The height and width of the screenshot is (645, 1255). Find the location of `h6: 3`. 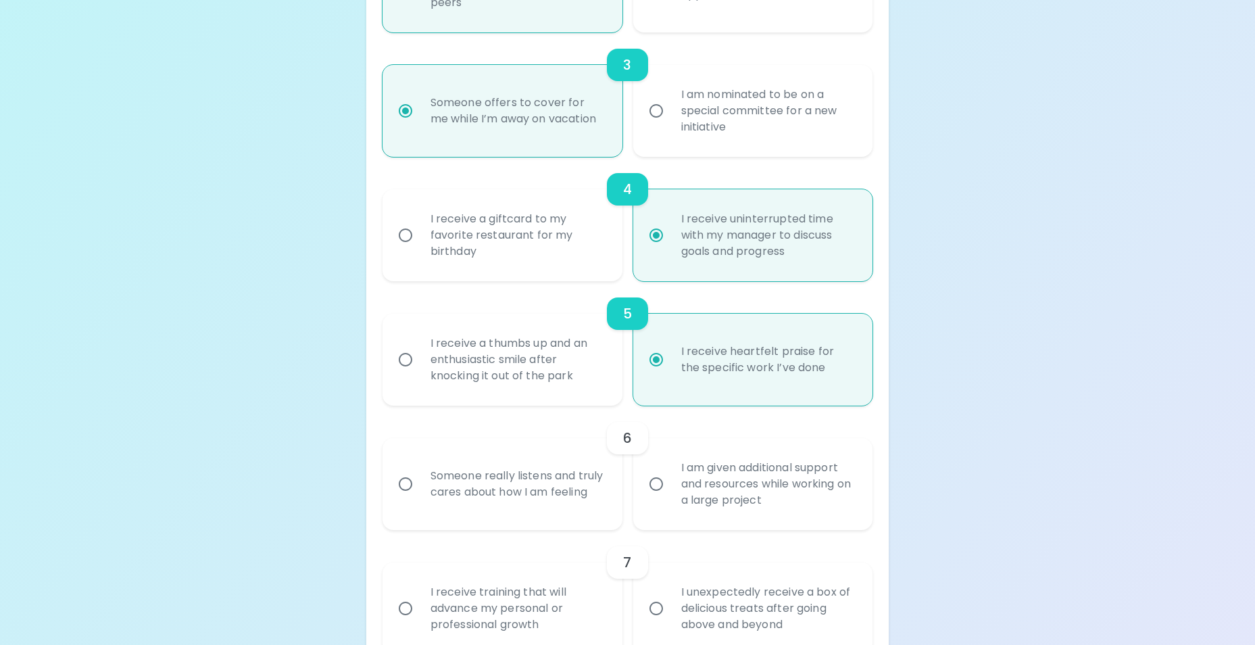

h6: 3 is located at coordinates (627, 65).